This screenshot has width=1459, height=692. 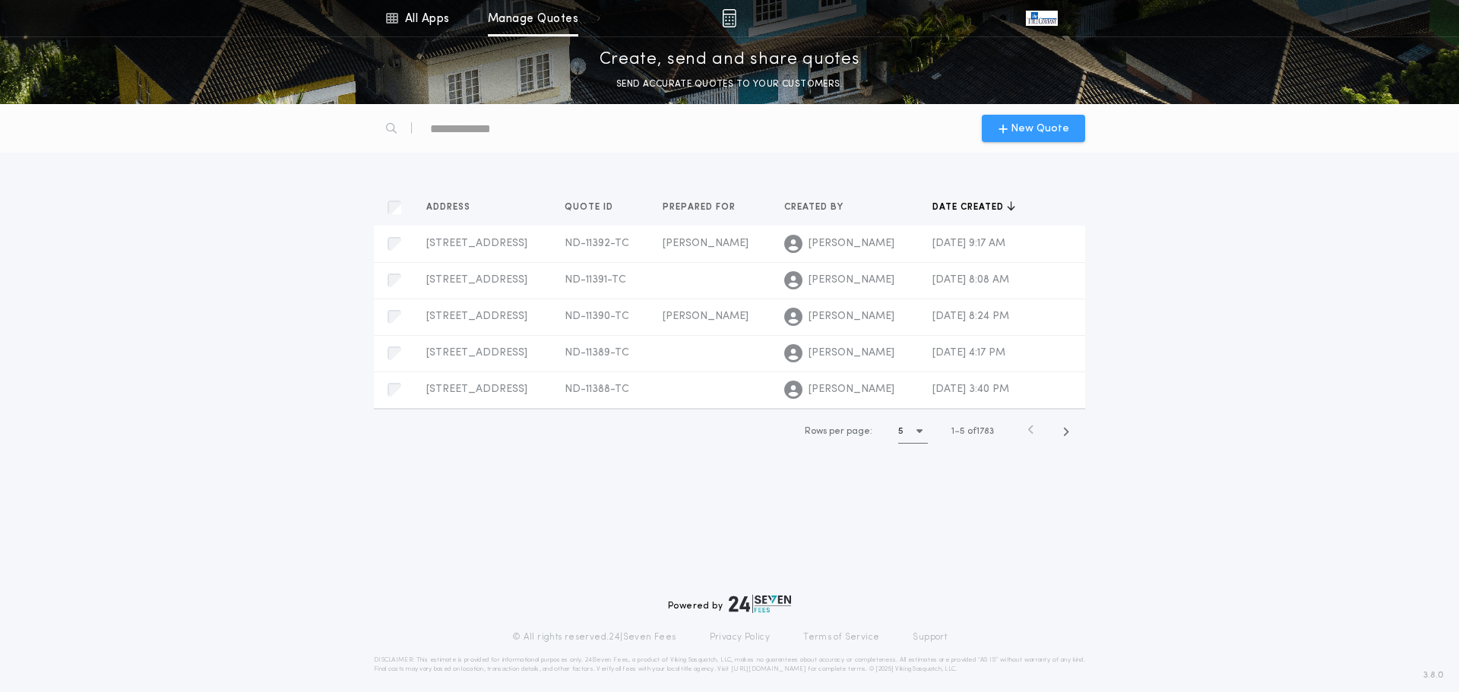 What do you see at coordinates (729, 665) in the screenshot?
I see `p: DISCLAIMER: This estimate is provided for informational purposes only. 24|Seven Fees, a product o...` at bounding box center [729, 665].